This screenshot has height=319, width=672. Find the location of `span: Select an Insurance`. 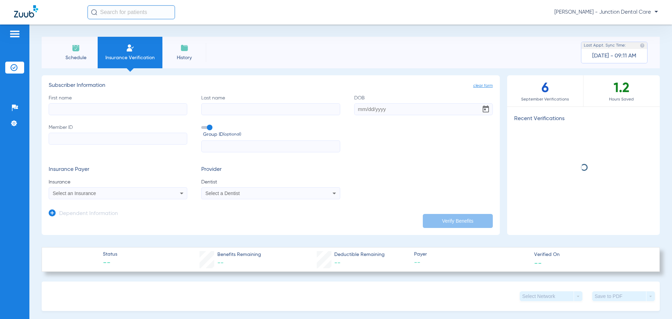

span: Select an Insurance is located at coordinates (75, 193).